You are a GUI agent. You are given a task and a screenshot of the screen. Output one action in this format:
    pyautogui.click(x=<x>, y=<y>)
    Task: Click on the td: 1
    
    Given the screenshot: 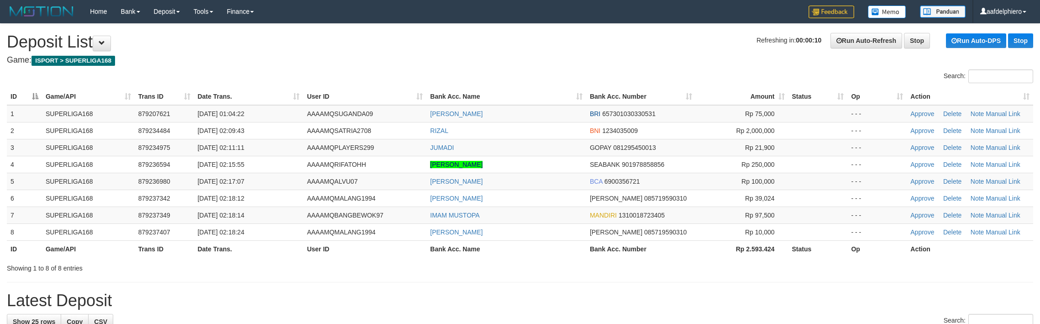 What is the action you would take?
    pyautogui.click(x=24, y=114)
    